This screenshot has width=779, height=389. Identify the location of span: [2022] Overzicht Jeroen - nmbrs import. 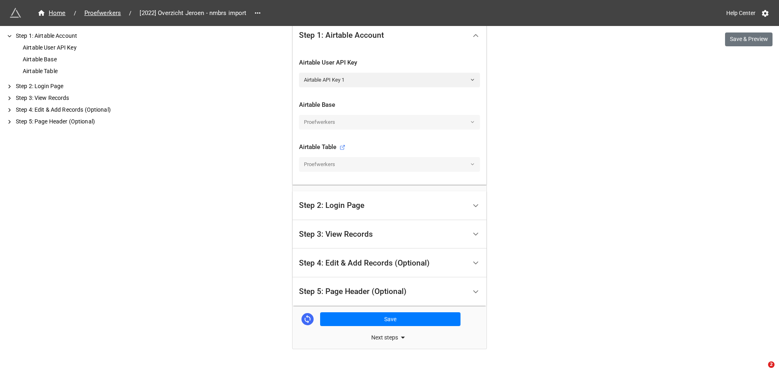
(193, 13).